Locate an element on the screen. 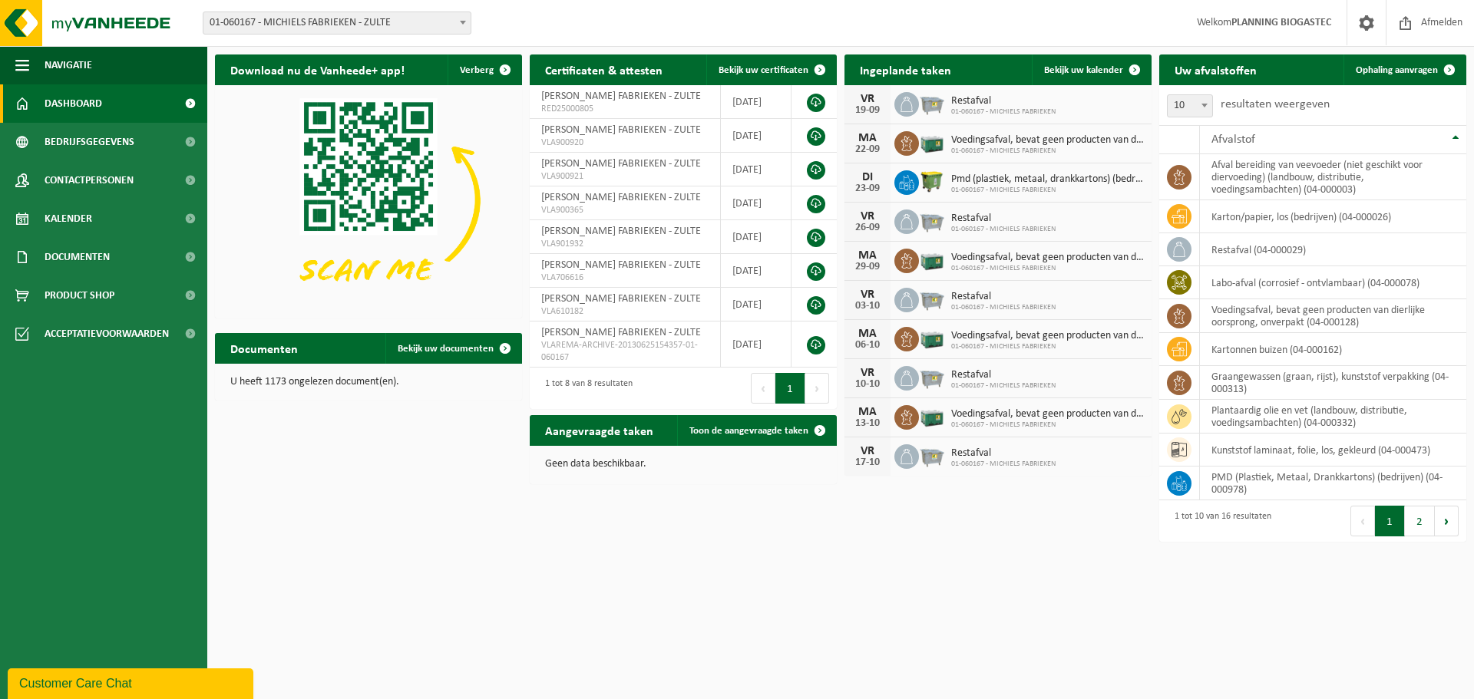  span: VLA706616 is located at coordinates (625, 278).